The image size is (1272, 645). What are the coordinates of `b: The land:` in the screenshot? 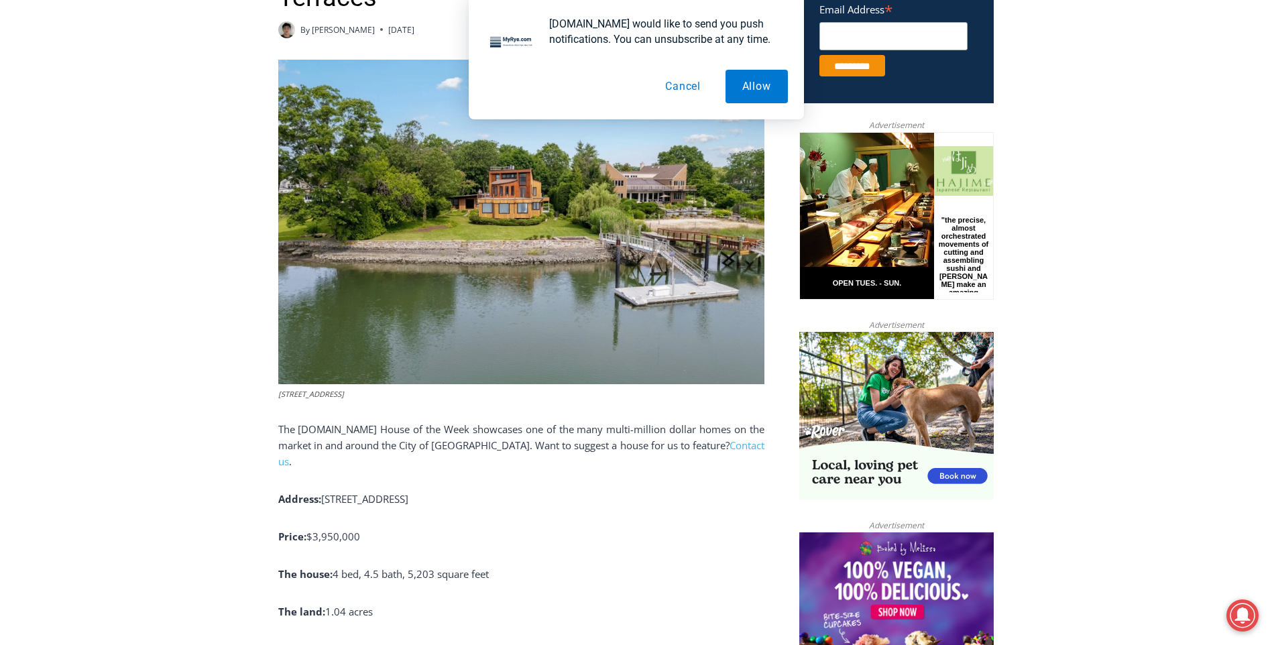 It's located at (302, 611).